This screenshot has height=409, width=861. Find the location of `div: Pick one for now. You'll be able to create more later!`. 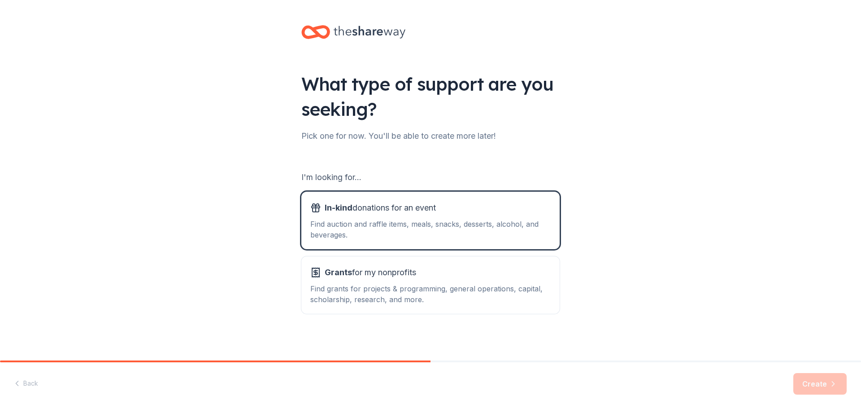

div: Pick one for now. You'll be able to create more later! is located at coordinates (431, 136).